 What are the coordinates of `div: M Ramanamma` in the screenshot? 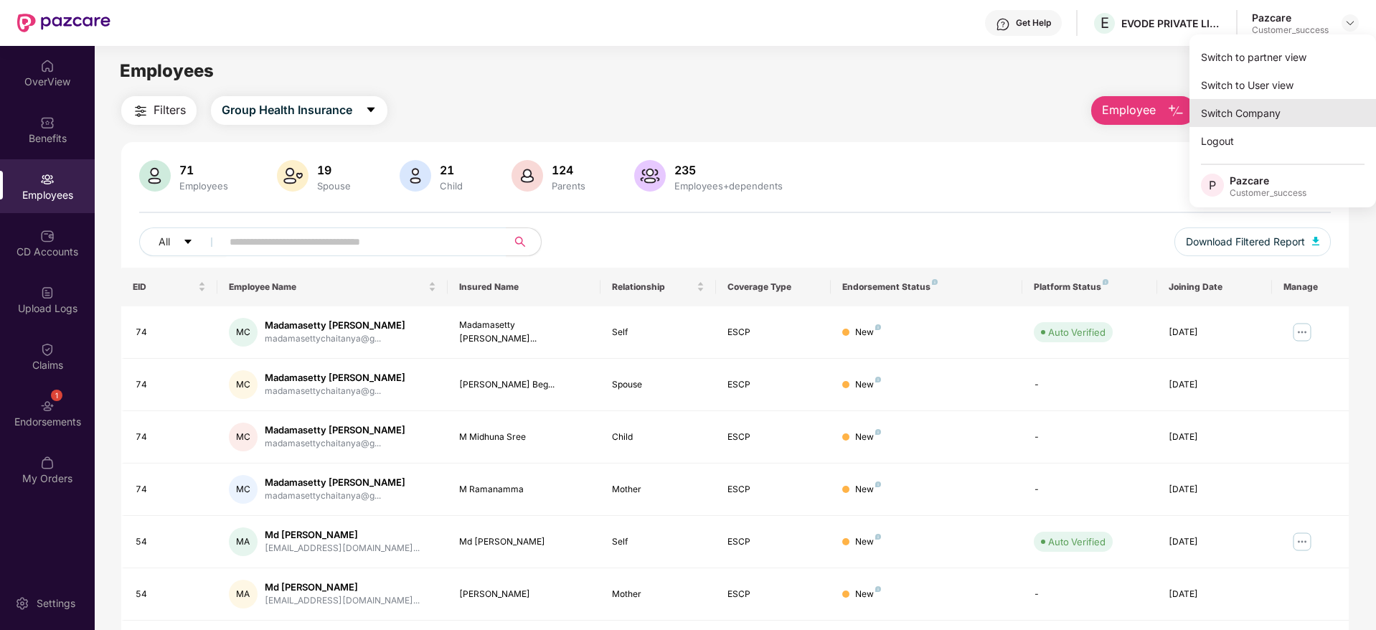 It's located at (524, 489).